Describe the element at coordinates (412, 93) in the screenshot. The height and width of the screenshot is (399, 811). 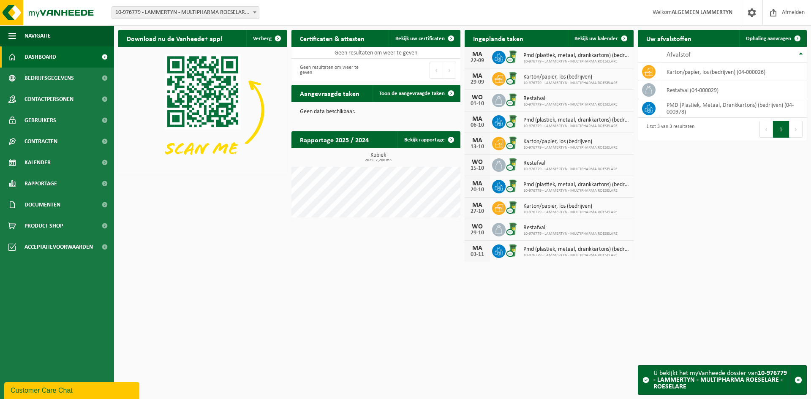
I see `span: Toon de aangevraagde taken` at that location.